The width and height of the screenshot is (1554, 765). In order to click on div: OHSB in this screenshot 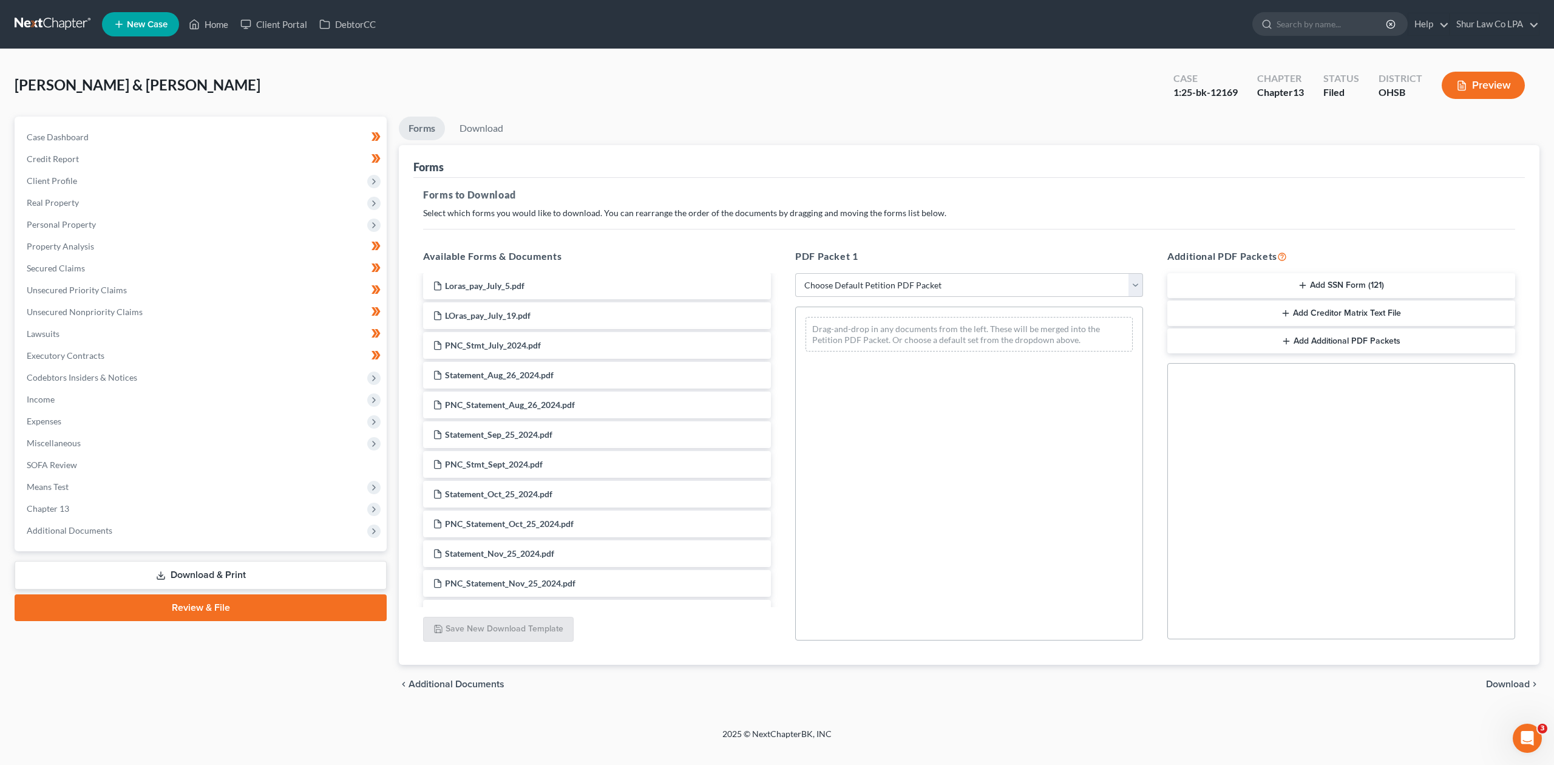, I will do `click(1400, 92)`.